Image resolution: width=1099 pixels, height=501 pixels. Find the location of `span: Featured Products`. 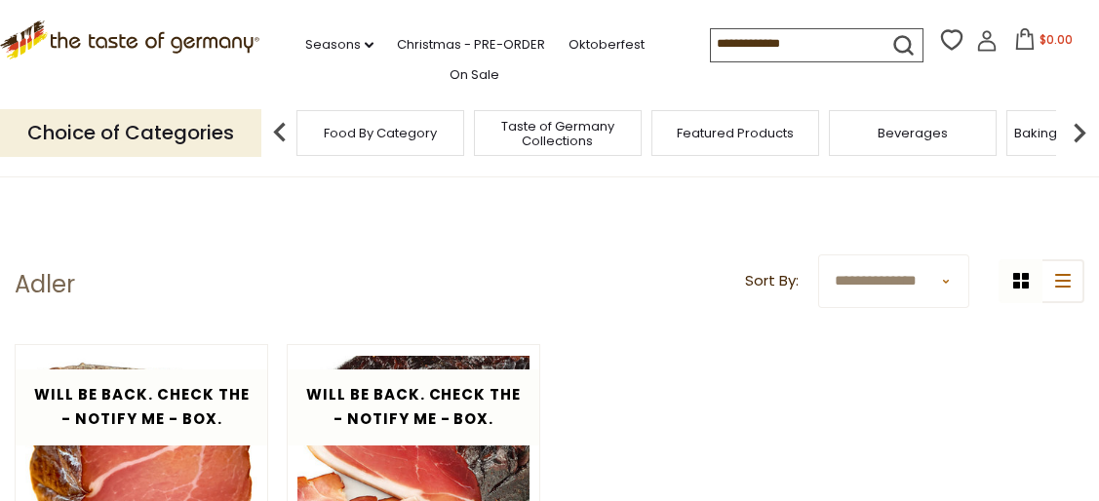

span: Featured Products is located at coordinates (735, 133).